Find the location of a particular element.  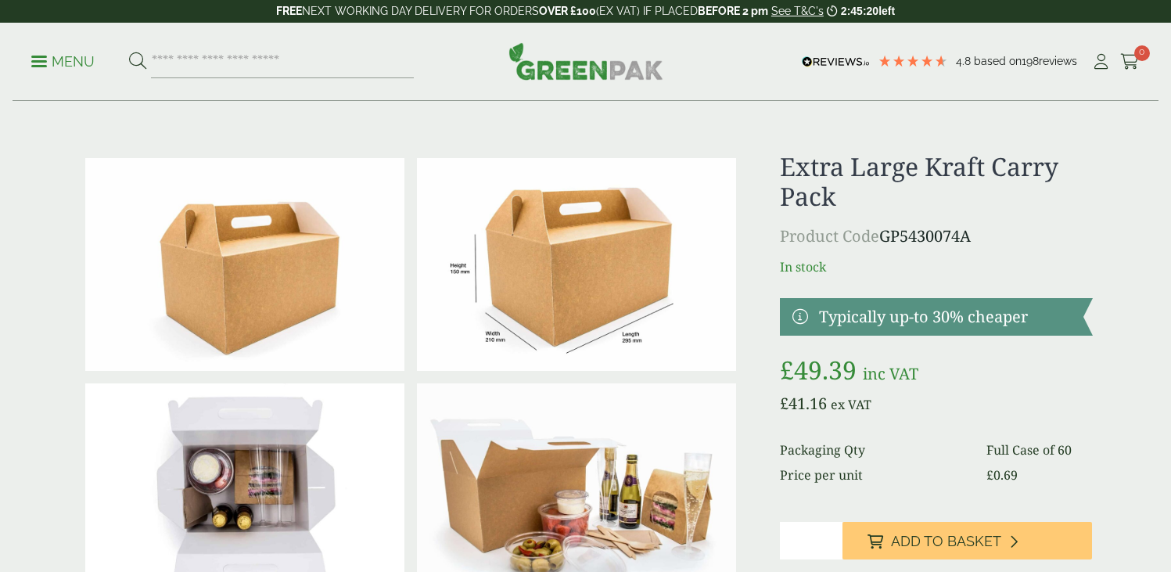

span: inc VAT is located at coordinates (890, 373).